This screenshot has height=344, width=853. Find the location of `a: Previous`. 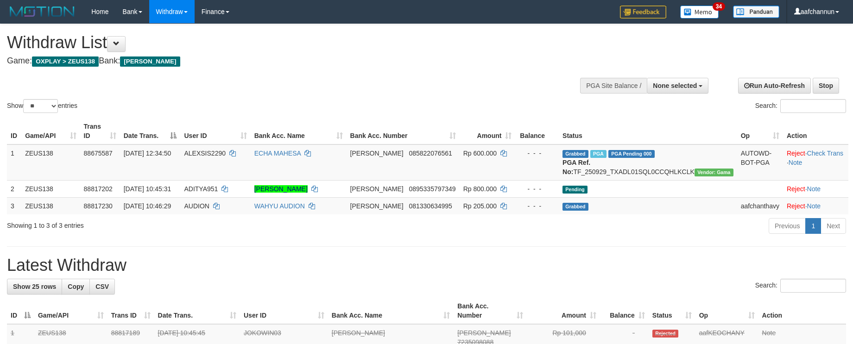

a: Previous is located at coordinates (788, 226).